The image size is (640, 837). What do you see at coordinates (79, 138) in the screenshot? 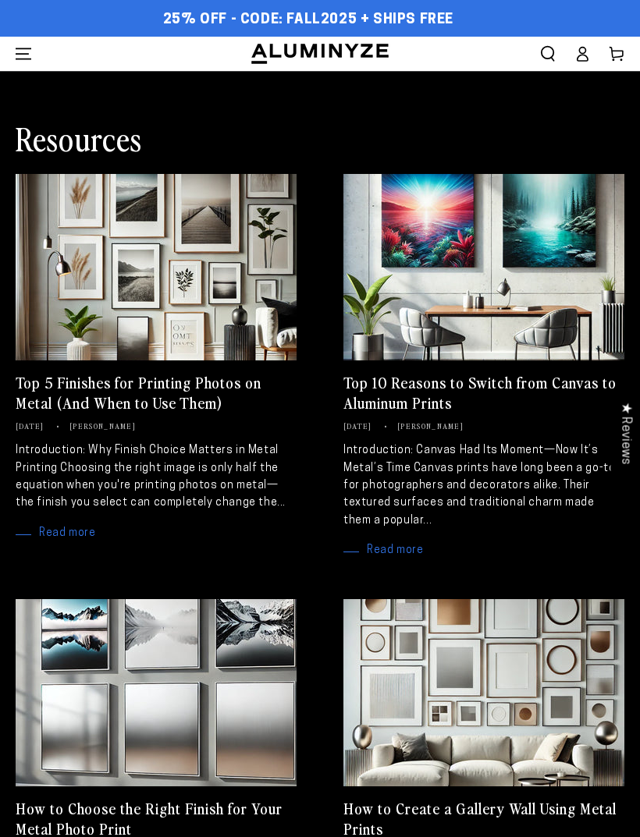
I see `h1: Resources` at bounding box center [79, 138].